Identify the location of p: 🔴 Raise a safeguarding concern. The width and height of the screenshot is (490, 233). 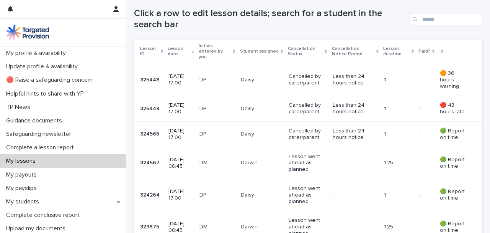
(51, 80).